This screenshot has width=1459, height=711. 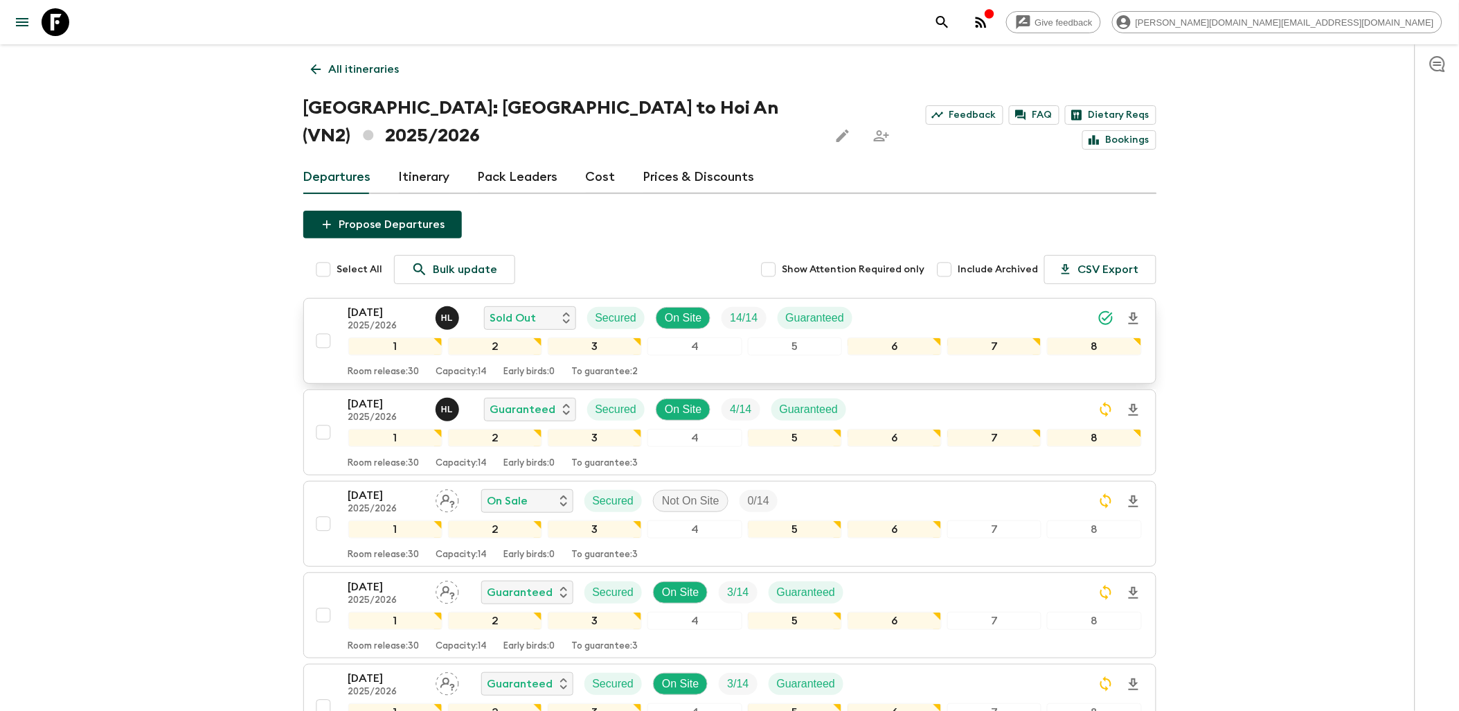 I want to click on a: All itineraries, so click(x=355, y=69).